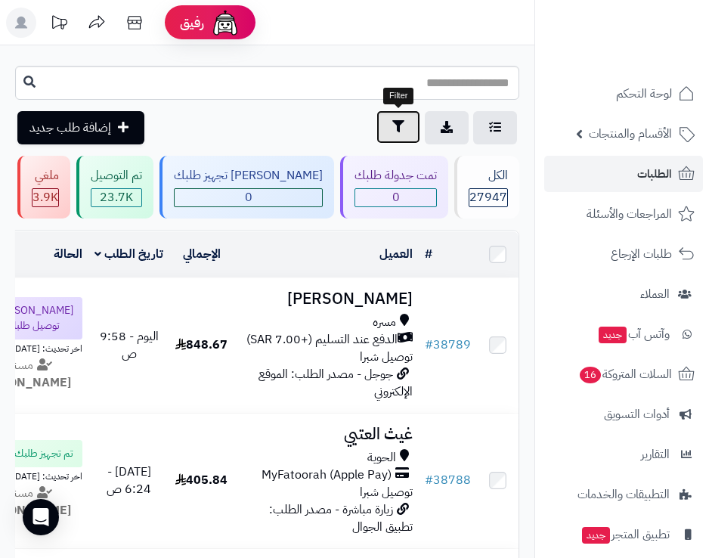 The width and height of the screenshot is (712, 558). Describe the element at coordinates (44, 454) in the screenshot. I see `span: تم تجهيز طلبك` at that location.